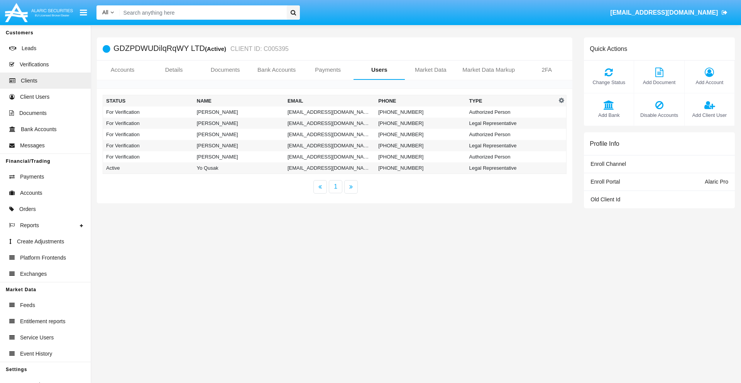  I want to click on img: Logo image, so click(39, 12).